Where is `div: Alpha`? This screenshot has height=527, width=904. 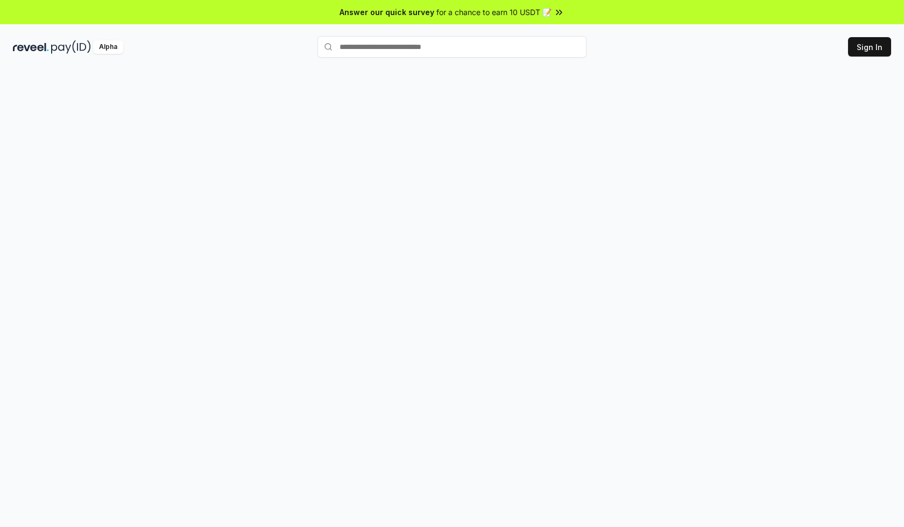 div: Alpha is located at coordinates (108, 47).